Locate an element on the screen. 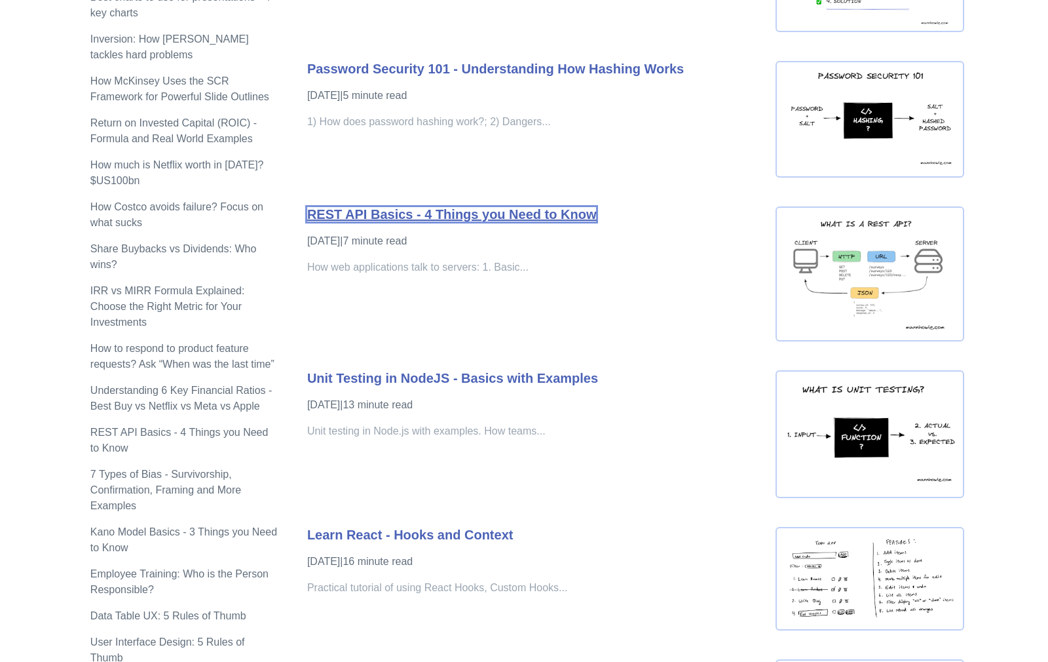 Image resolution: width=1048 pixels, height=662 pixels. img: 1. TodoApp is located at coordinates (870, 579).